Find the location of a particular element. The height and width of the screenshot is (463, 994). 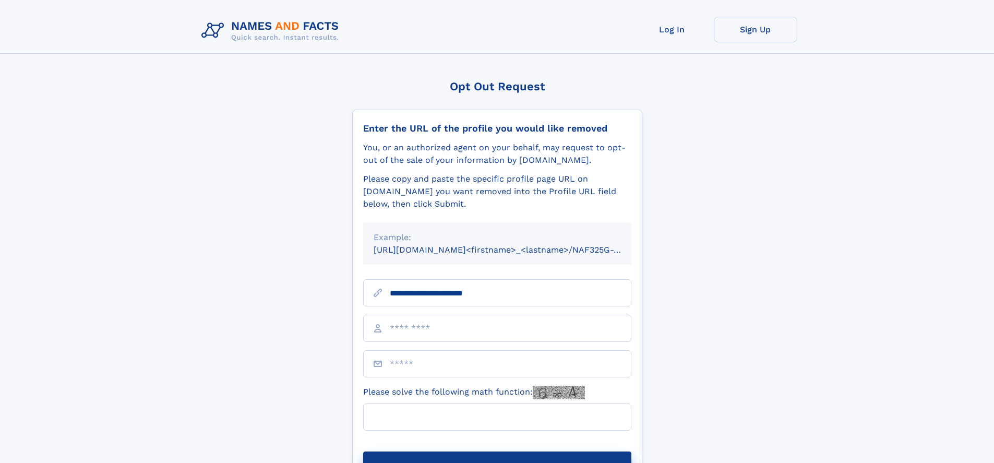

img: Logo Names and Facts is located at coordinates (272, 31).